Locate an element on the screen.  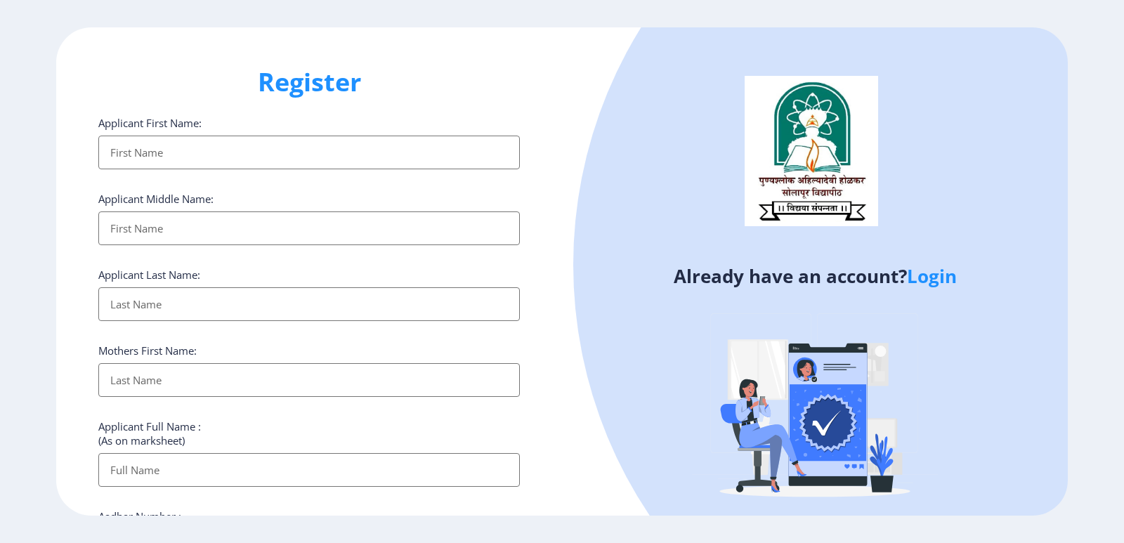
h4: Already have an account? is located at coordinates (815, 276).